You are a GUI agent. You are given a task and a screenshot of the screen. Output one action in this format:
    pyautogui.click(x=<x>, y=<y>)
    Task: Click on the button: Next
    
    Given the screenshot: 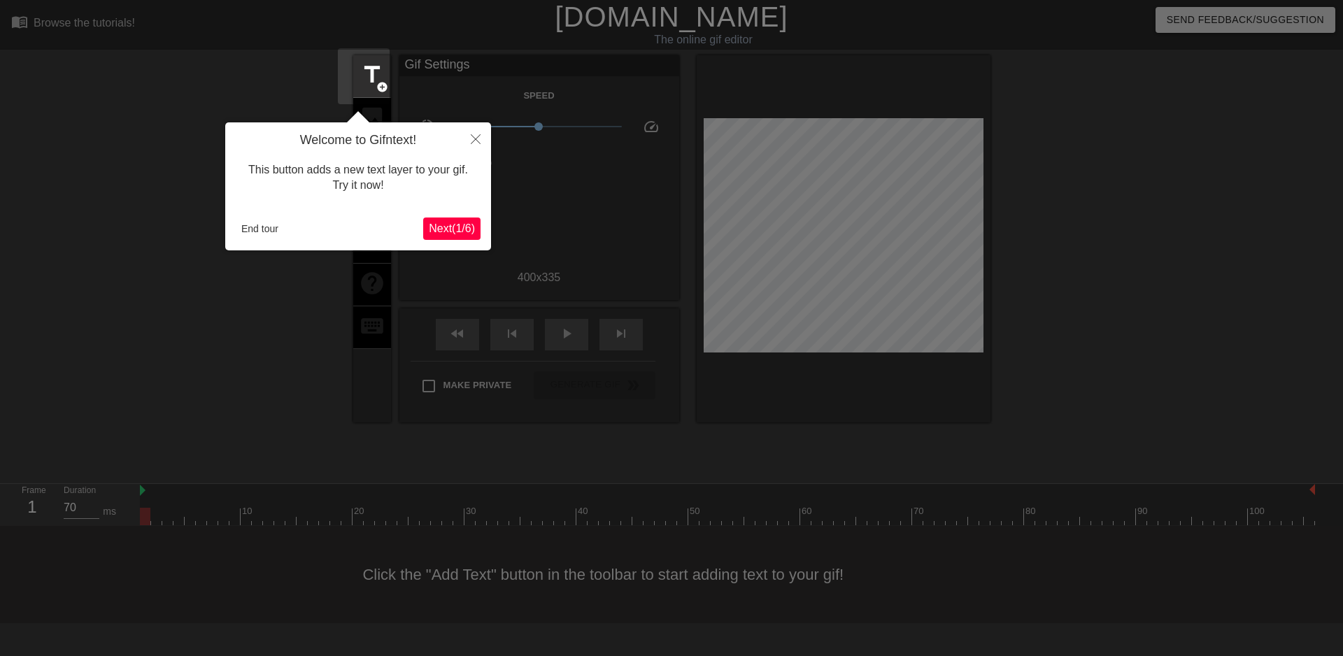 What is the action you would take?
    pyautogui.click(x=452, y=229)
    